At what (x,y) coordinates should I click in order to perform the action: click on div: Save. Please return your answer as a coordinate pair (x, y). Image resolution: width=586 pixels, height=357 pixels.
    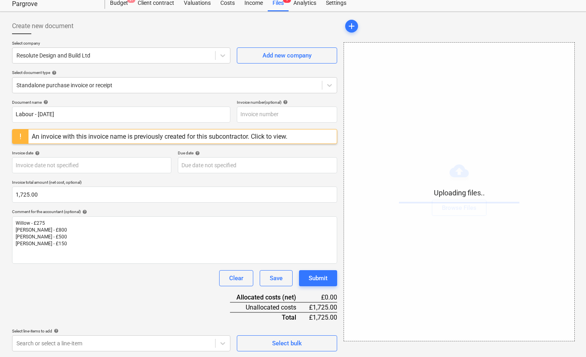
    Looking at the image, I should click on (276, 278).